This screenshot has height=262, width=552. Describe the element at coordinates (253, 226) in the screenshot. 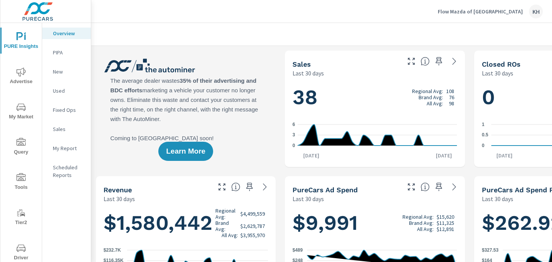

I see `p: $2,629,787` at that location.